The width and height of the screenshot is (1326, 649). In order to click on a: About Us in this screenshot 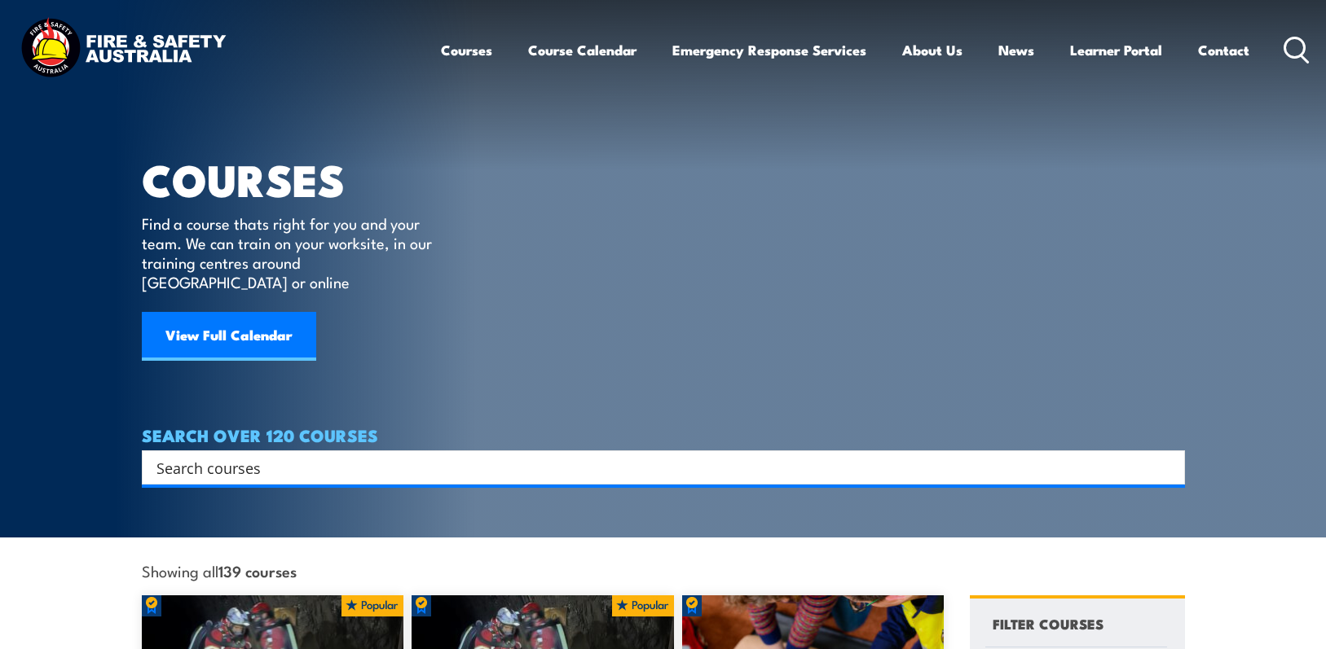, I will do `click(932, 50)`.